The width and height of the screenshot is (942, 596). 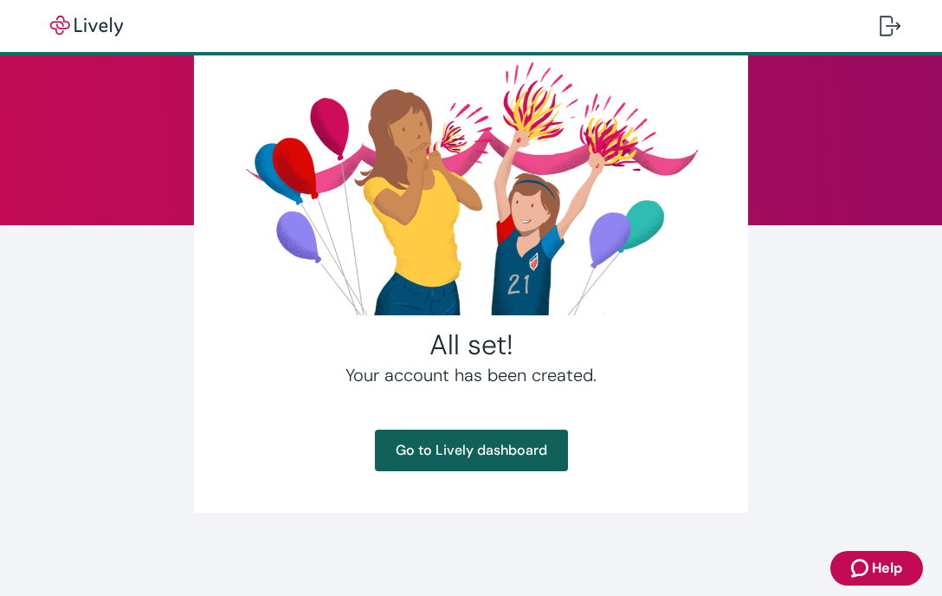 What do you see at coordinates (862, 568) in the screenshot?
I see `svg: Zendesk support icon` at bounding box center [862, 568].